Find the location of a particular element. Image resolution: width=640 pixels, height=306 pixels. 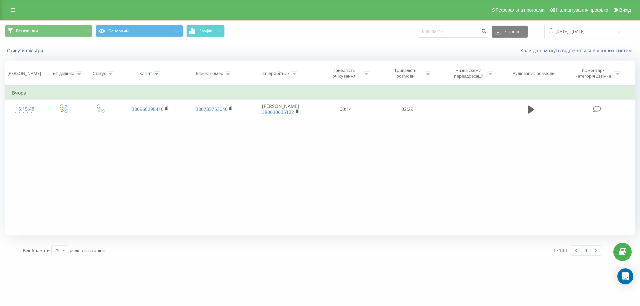

div: Тип дзвінка is located at coordinates (62, 73).